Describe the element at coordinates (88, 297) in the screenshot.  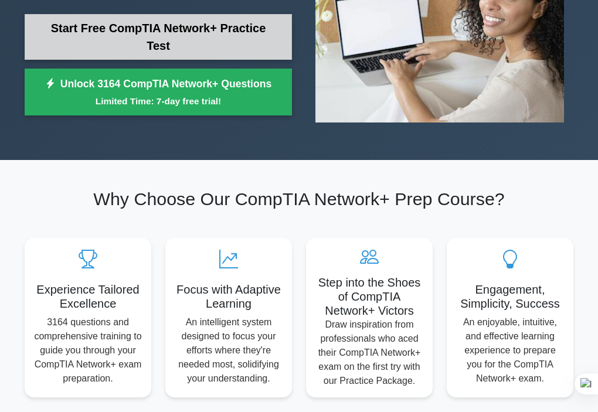
I see `h5: Experience Tailored Excellence` at that location.